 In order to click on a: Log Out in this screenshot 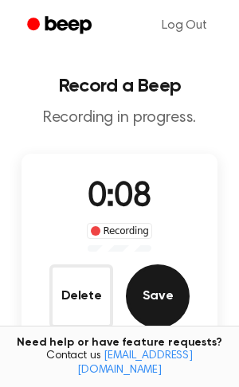, I will do `click(184, 25)`.